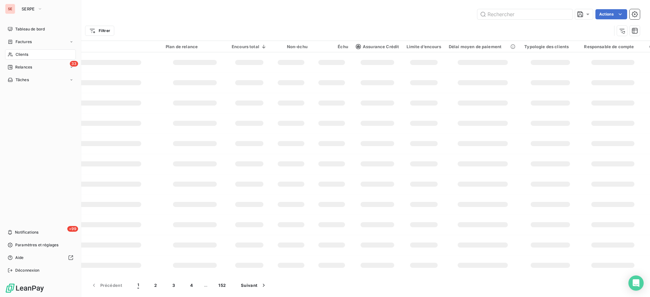  Describe the element at coordinates (483, 47) in the screenshot. I see `div: Délai moyen de paiement` at that location.